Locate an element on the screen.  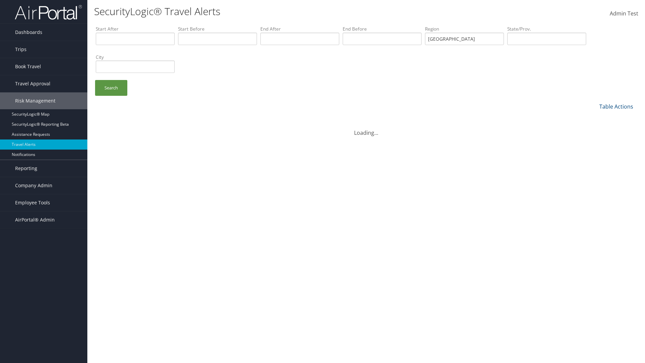
span: Reporting is located at coordinates (26, 168).